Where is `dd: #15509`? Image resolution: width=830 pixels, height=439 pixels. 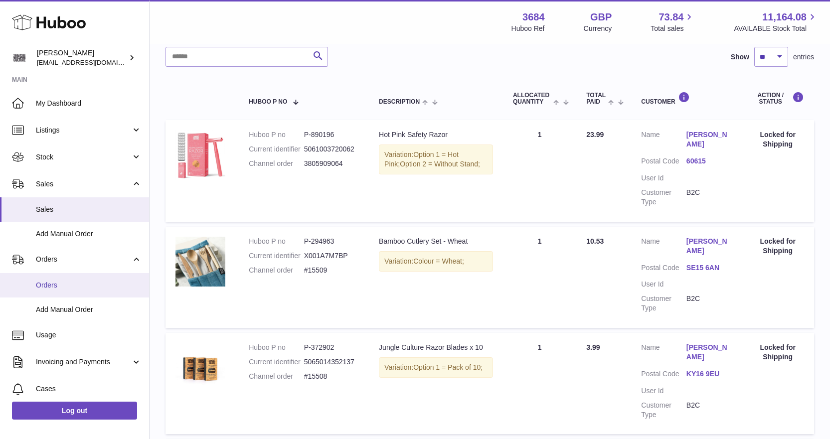 dd: #15509 is located at coordinates (332, 270).